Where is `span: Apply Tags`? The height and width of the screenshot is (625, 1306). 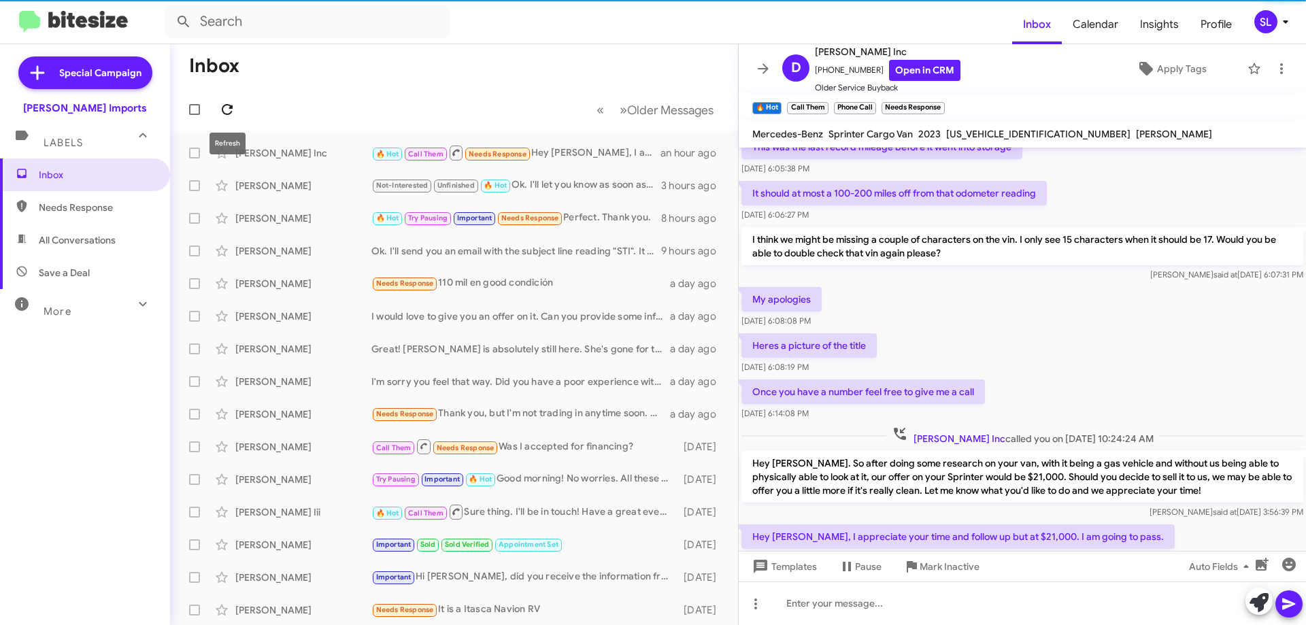
span: Apply Tags is located at coordinates (1182, 69).